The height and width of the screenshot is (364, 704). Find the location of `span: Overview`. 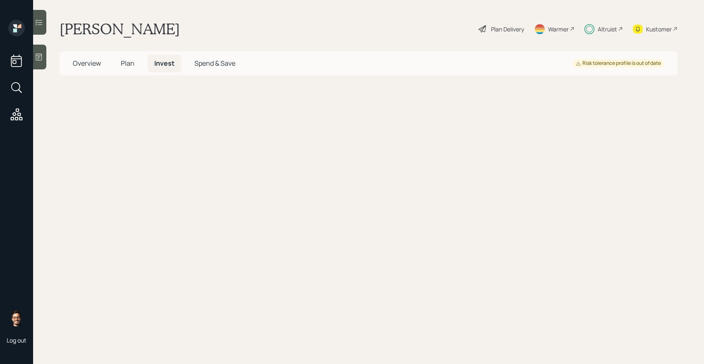

span: Overview is located at coordinates (87, 63).